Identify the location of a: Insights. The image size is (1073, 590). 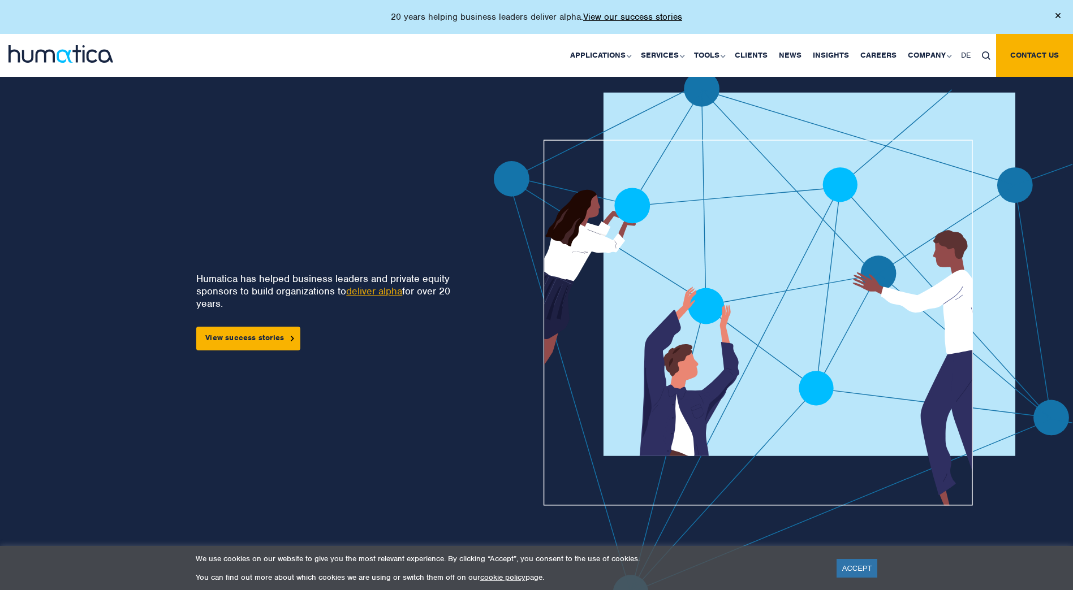
(831, 55).